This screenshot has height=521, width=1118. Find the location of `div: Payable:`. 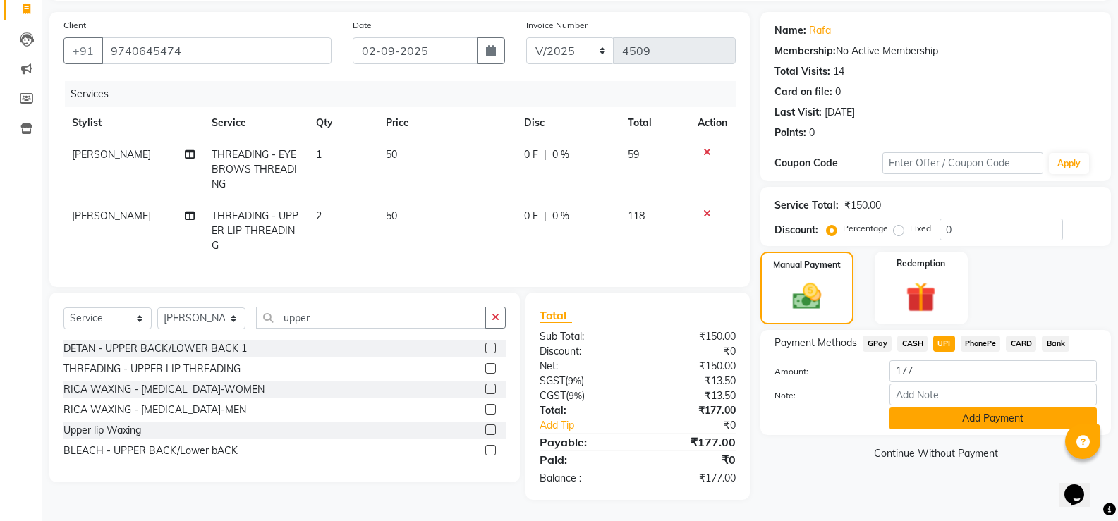

div: Payable: is located at coordinates (584, 442).